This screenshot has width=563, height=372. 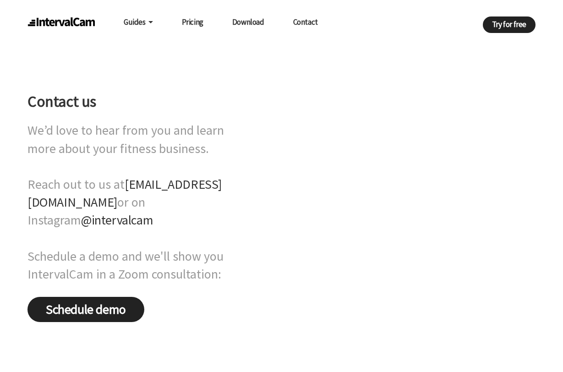 I want to click on h1: Contact us, so click(x=128, y=102).